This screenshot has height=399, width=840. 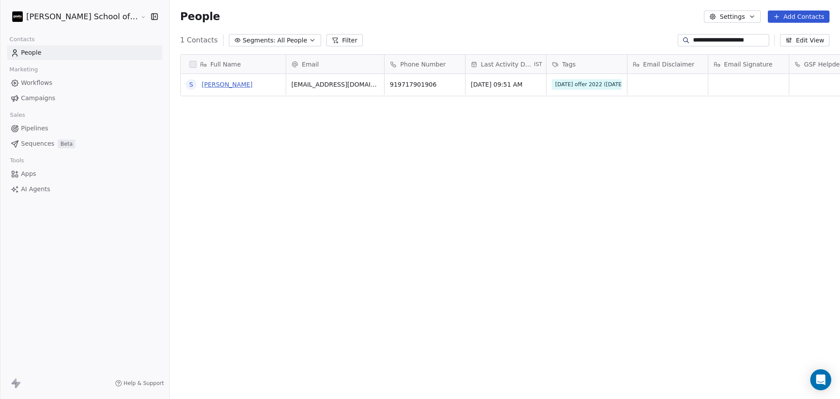 What do you see at coordinates (344, 40) in the screenshot?
I see `button: Filter` at bounding box center [344, 40].